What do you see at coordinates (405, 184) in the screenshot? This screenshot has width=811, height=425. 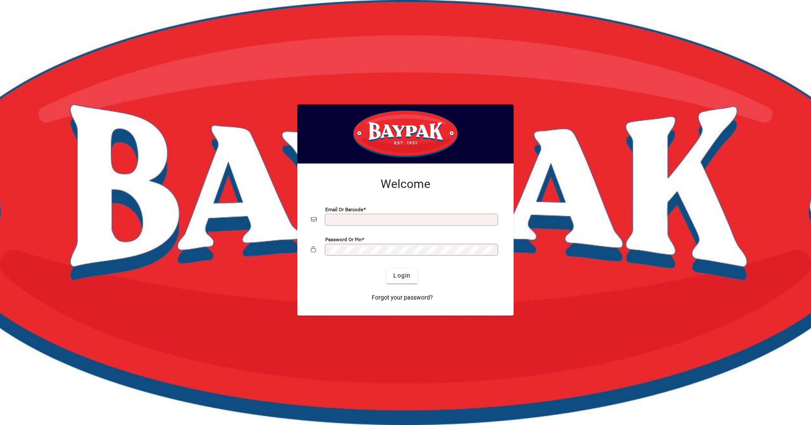 I see `h2: Welcome` at bounding box center [405, 184].